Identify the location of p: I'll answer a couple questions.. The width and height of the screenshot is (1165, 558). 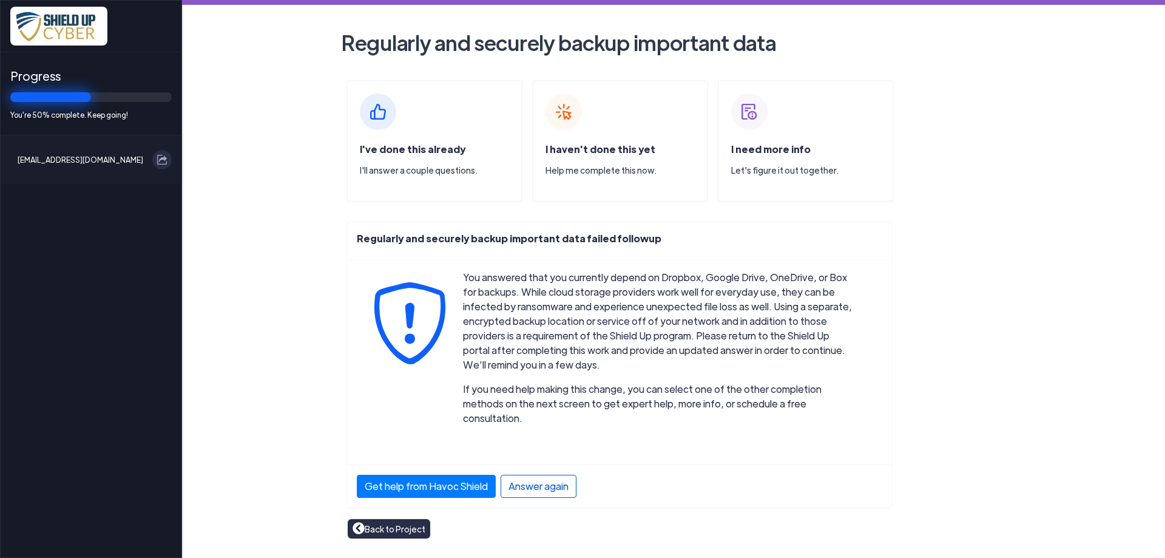
(440, 170).